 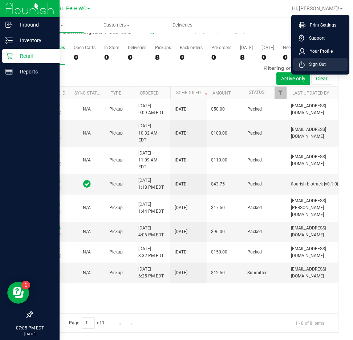 What do you see at coordinates (9, 56) in the screenshot?
I see `inline-svg: Retail` at bounding box center [9, 56].